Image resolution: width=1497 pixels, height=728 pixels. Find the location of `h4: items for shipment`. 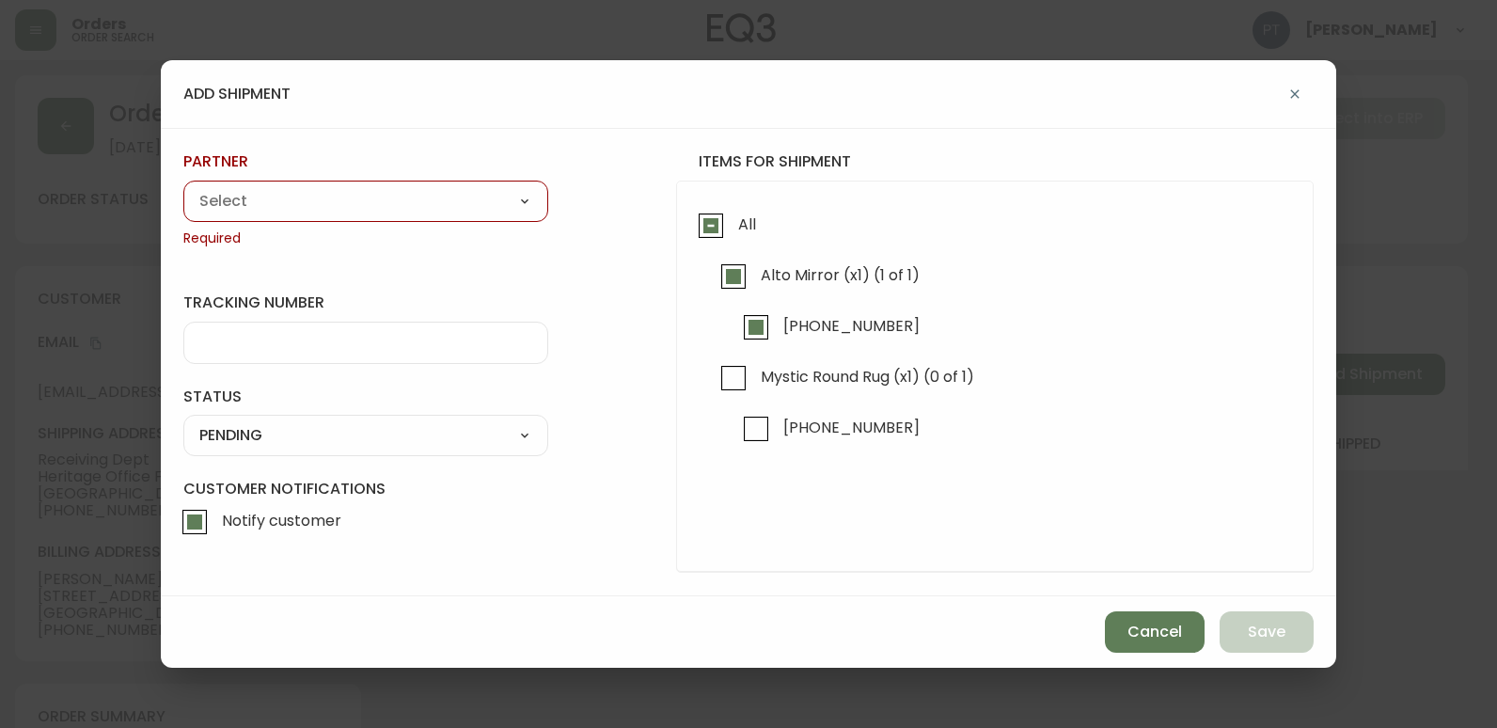

h4: items for shipment is located at coordinates (995, 162).